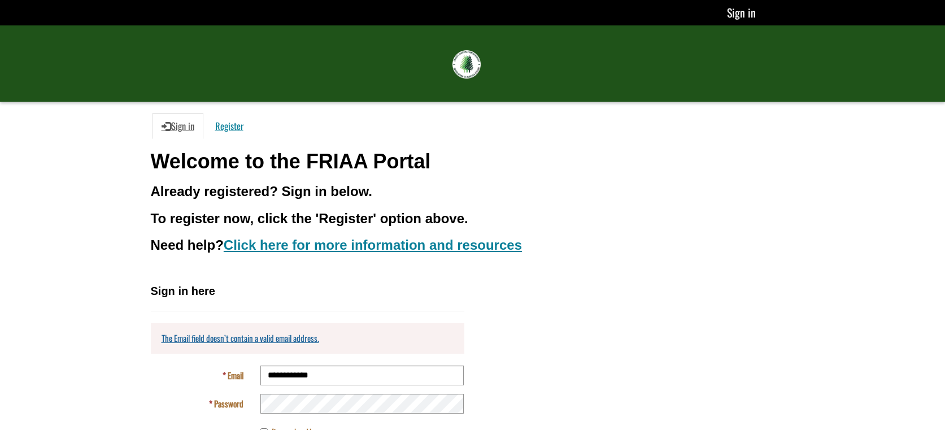  I want to click on a: Register, so click(229, 126).